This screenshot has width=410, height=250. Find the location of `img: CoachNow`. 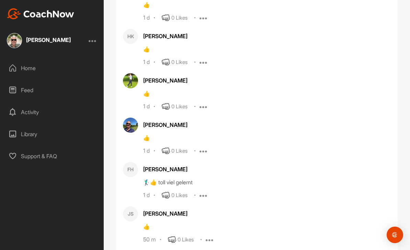

img: CoachNow is located at coordinates (41, 14).